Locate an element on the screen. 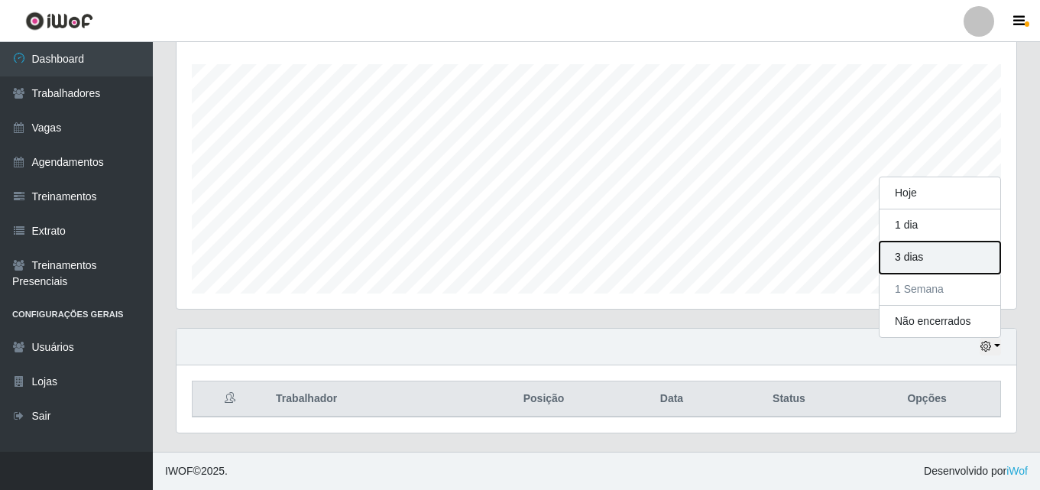 This screenshot has height=490, width=1040. button: Hoje is located at coordinates (940, 193).